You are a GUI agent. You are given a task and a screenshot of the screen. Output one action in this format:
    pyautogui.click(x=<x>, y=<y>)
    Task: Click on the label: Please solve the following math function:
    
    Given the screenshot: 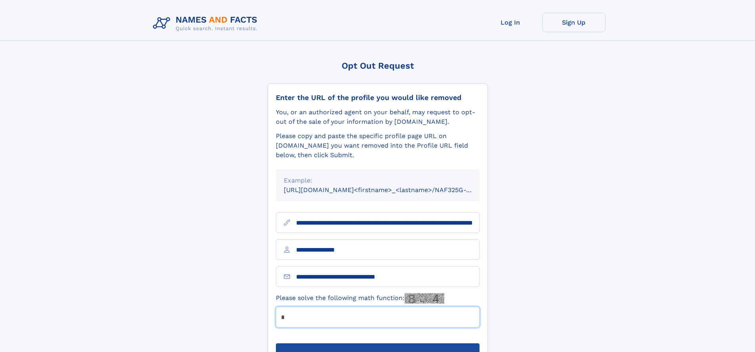 What is the action you would take?
    pyautogui.click(x=360, y=298)
    